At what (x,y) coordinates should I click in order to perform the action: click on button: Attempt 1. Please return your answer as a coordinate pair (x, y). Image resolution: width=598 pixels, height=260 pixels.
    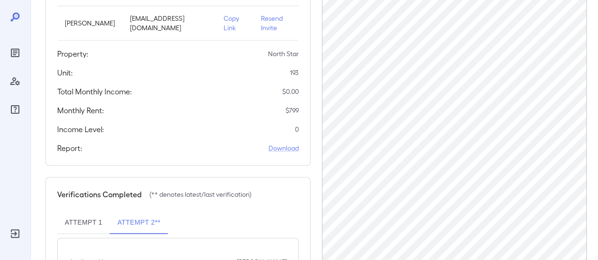
    Looking at the image, I should click on (83, 223).